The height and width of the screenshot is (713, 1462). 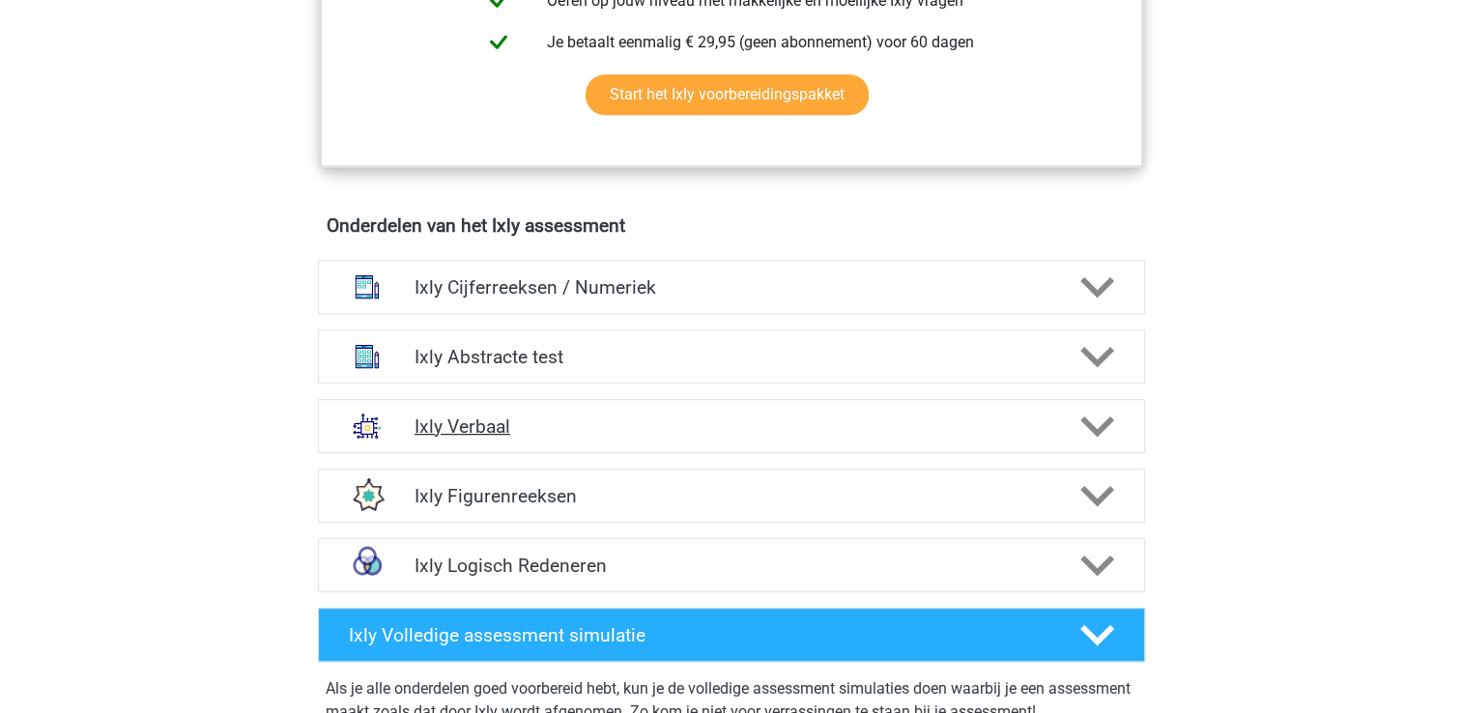 What do you see at coordinates (732, 357) in the screenshot?
I see `a: abstracte matrices Ixly Abstracte test` at bounding box center [732, 357].